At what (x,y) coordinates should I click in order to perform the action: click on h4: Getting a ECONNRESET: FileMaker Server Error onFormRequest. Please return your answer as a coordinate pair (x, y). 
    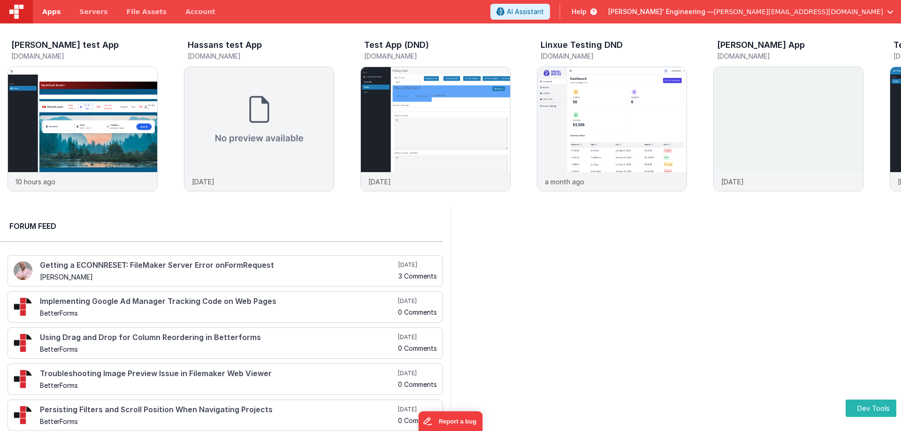
    Looking at the image, I should click on (218, 266).